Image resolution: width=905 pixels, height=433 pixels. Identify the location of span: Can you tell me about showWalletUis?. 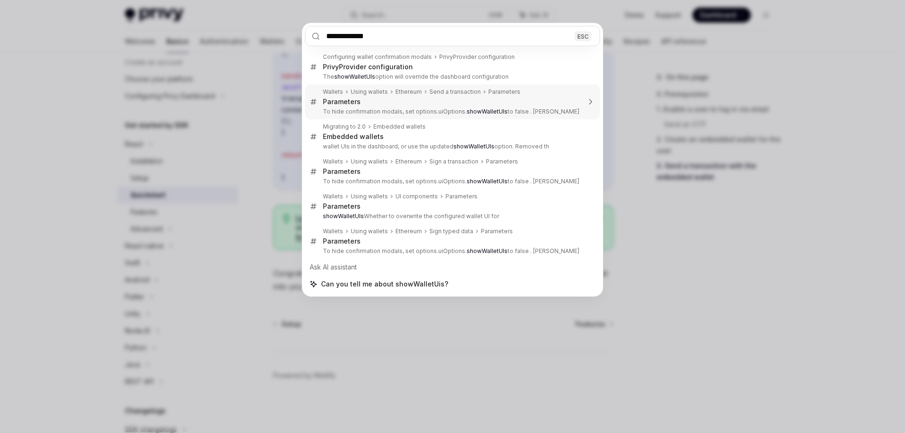
(385, 284).